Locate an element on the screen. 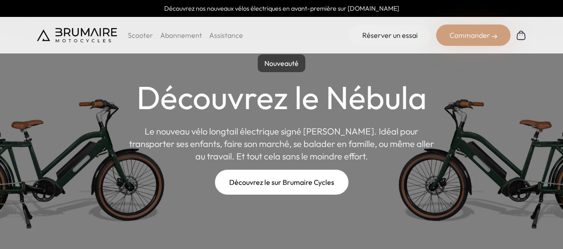 The image size is (563, 249). h1: Découvrez le Nébula is located at coordinates (282, 97).